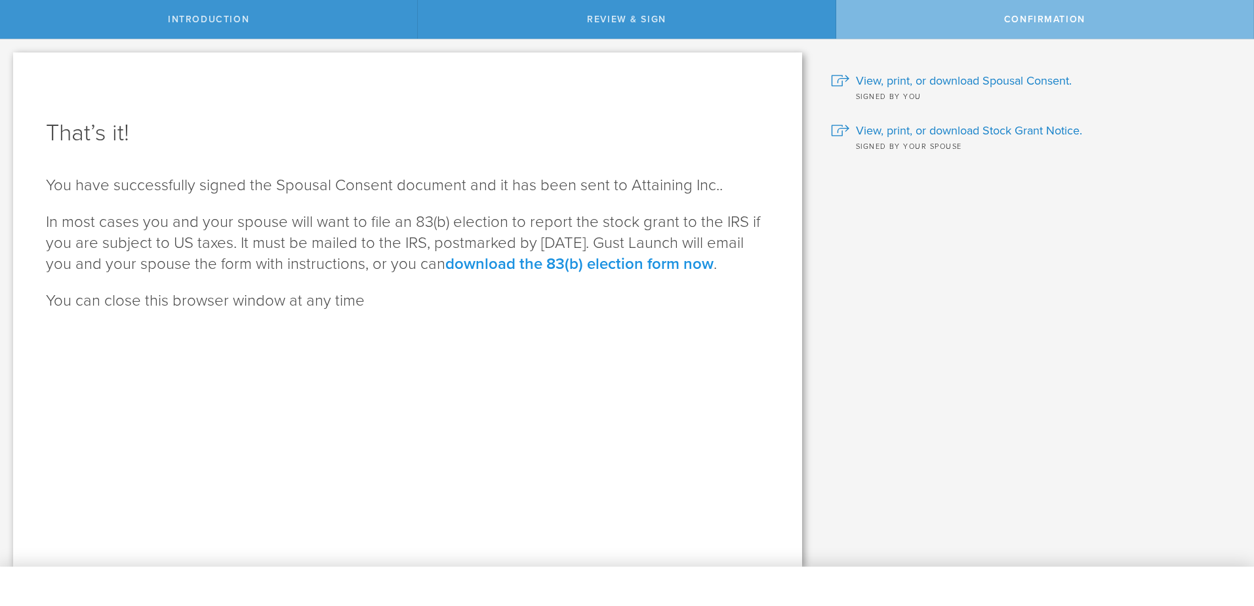  Describe the element at coordinates (1222, 535) in the screenshot. I see `div: Chat Widget` at that location.